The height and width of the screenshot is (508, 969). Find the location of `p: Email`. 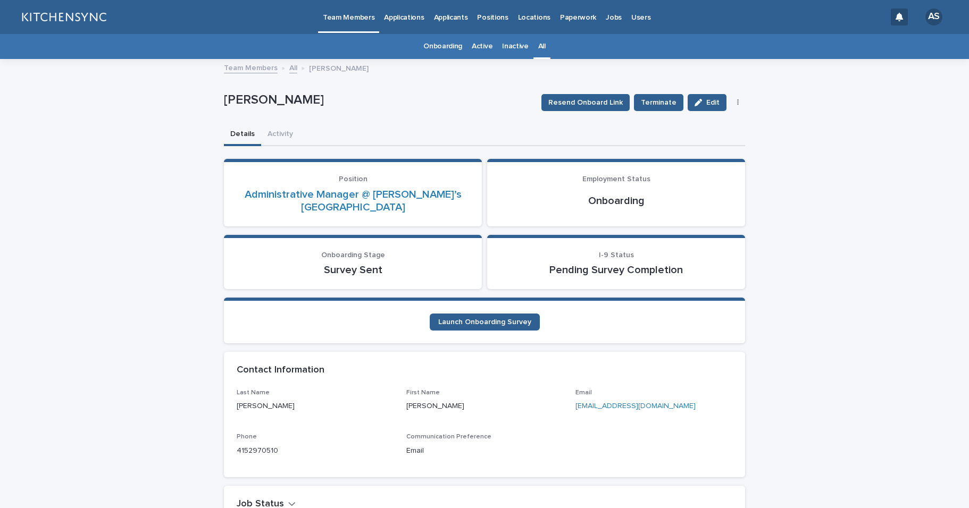

p: Email is located at coordinates (484, 451).